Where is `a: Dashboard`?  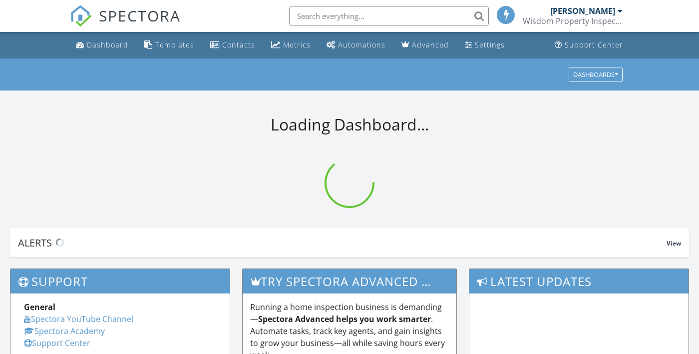
a: Dashboard is located at coordinates (102, 45).